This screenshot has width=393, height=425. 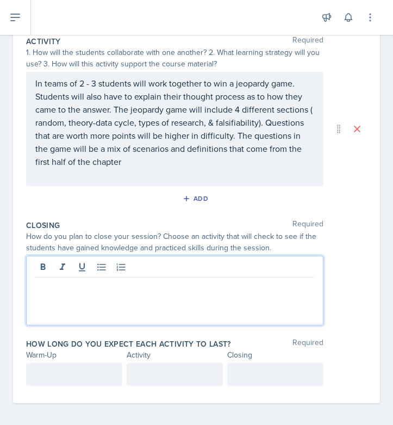 I want to click on label: Activity, so click(x=43, y=41).